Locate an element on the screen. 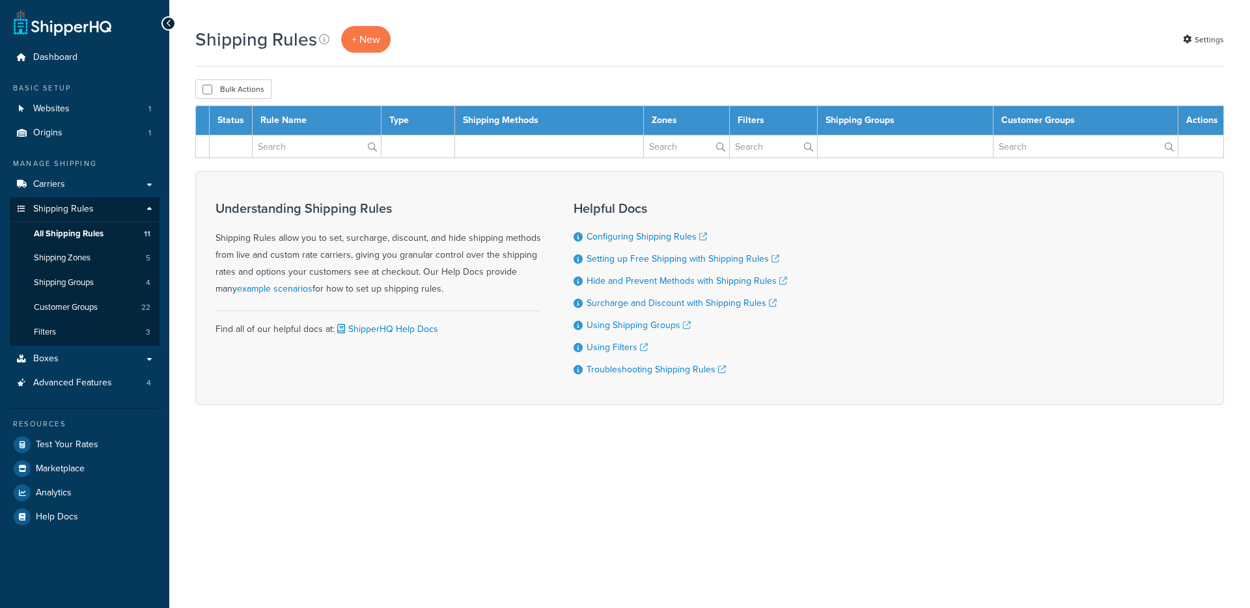  a: Shipping Groups 4 is located at coordinates (85, 282).